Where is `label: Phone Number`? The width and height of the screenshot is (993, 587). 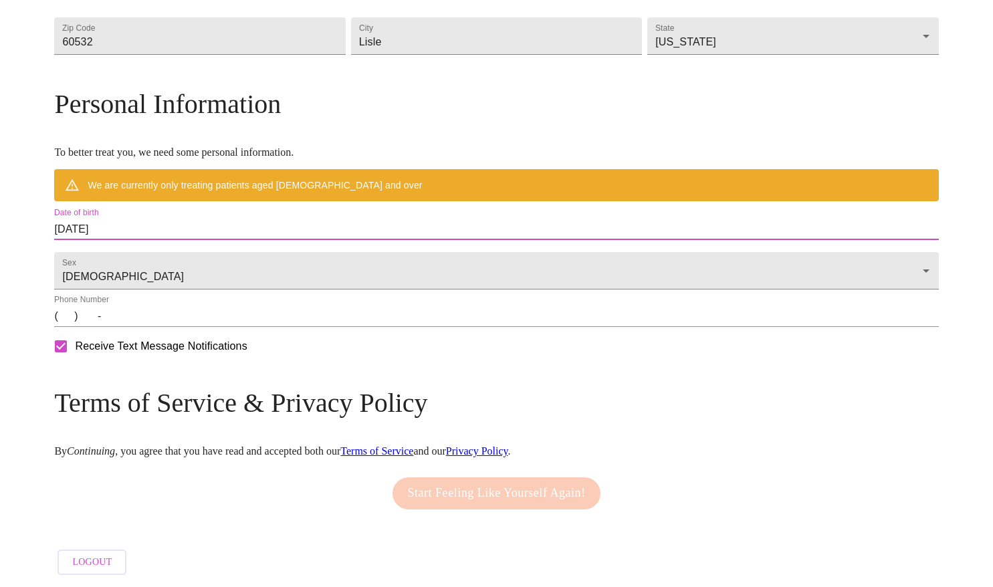
label: Phone Number is located at coordinates (82, 300).